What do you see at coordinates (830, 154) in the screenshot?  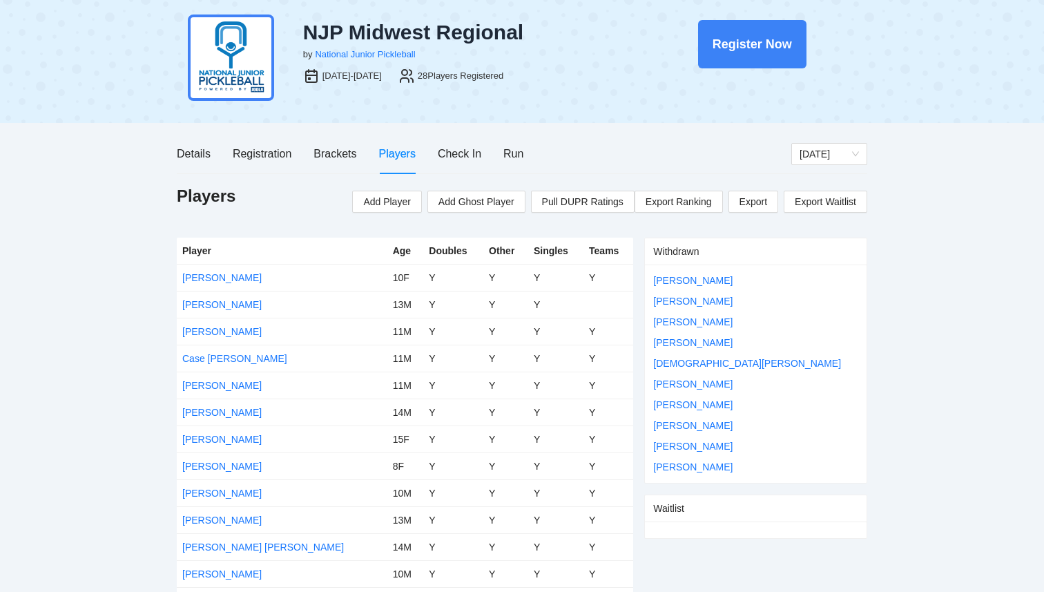 I see `span: Thursday` at bounding box center [830, 154].